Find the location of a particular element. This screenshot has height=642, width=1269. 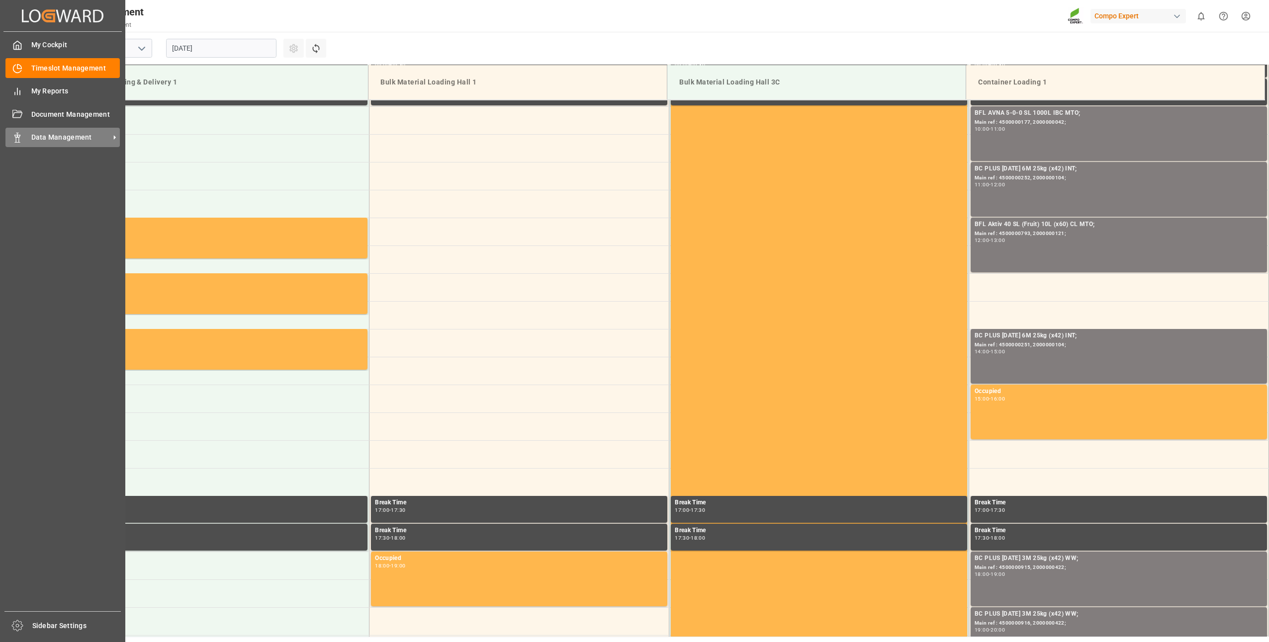

div: Main ref : 4500000252, 2000000104; is located at coordinates (1119, 178).